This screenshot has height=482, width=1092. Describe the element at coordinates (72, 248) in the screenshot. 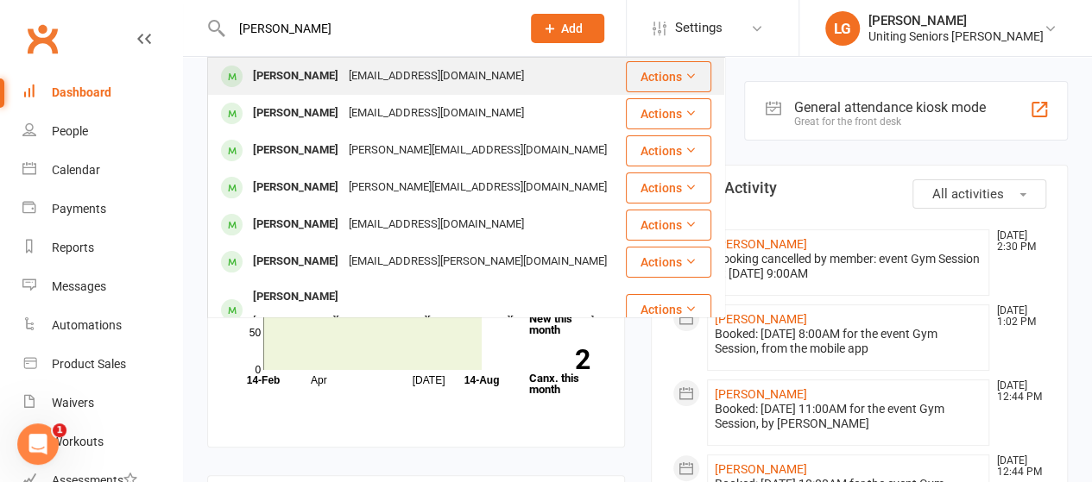

I see `div: Reports` at that location.